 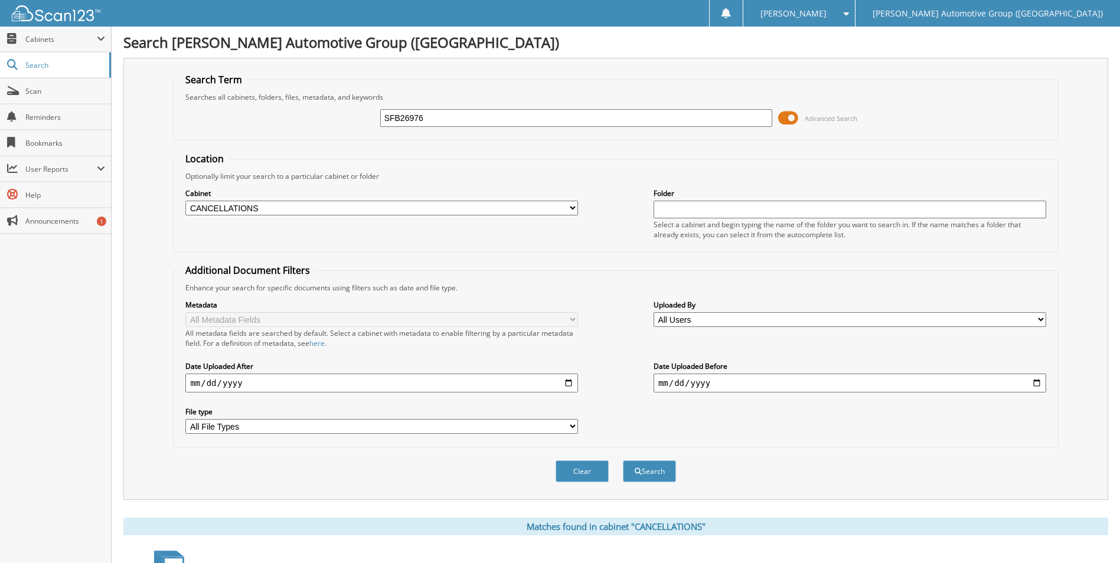 I want to click on label: Uploaded By, so click(x=850, y=305).